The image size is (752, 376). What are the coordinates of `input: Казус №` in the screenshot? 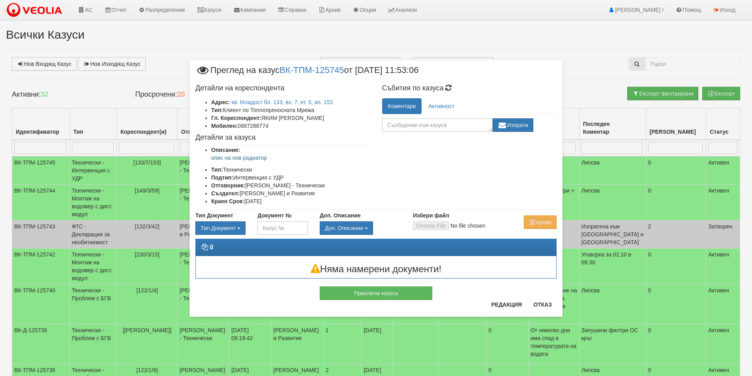 It's located at (282, 228).